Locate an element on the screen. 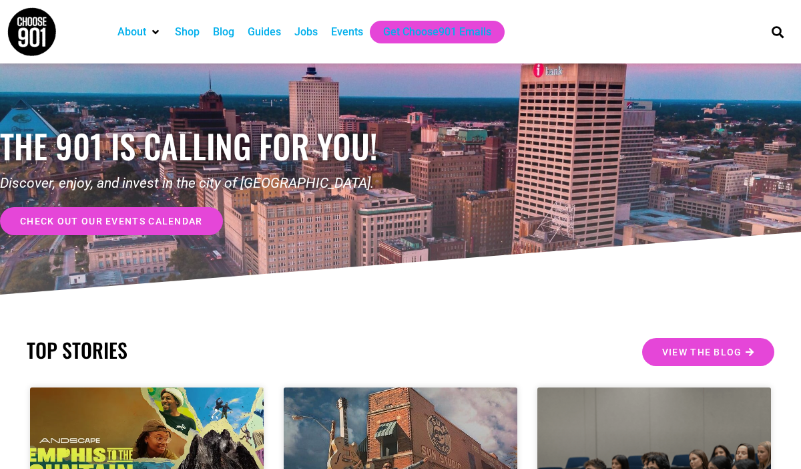 This screenshot has height=469, width=801. a: Guides is located at coordinates (264, 32).